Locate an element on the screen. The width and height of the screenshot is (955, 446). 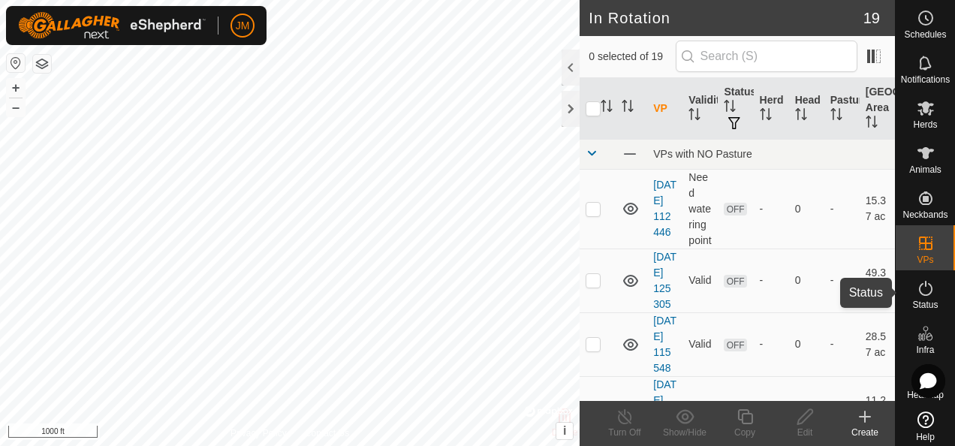
th: Status is located at coordinates (735, 109).